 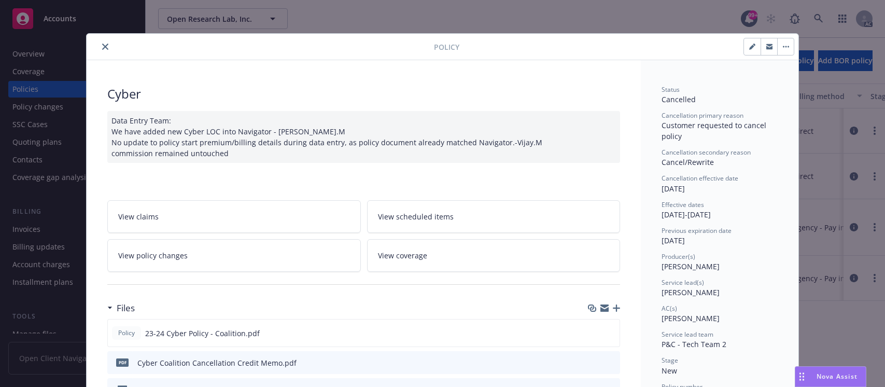 I want to click on button: Nova Assist, so click(x=830, y=376).